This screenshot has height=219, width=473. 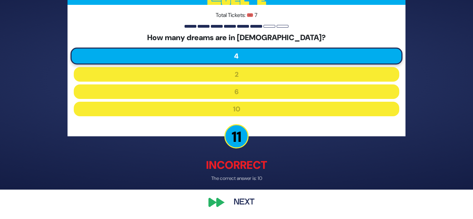 I want to click on p: Total Tickets: 🎟️ 7, so click(x=237, y=15).